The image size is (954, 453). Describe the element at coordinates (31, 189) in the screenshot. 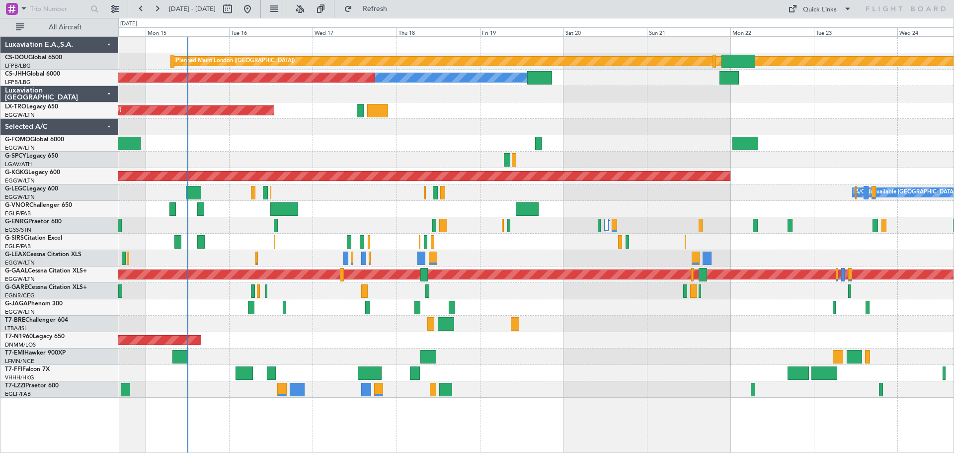

I see `a: G-LEGCLegacy 600` at that location.